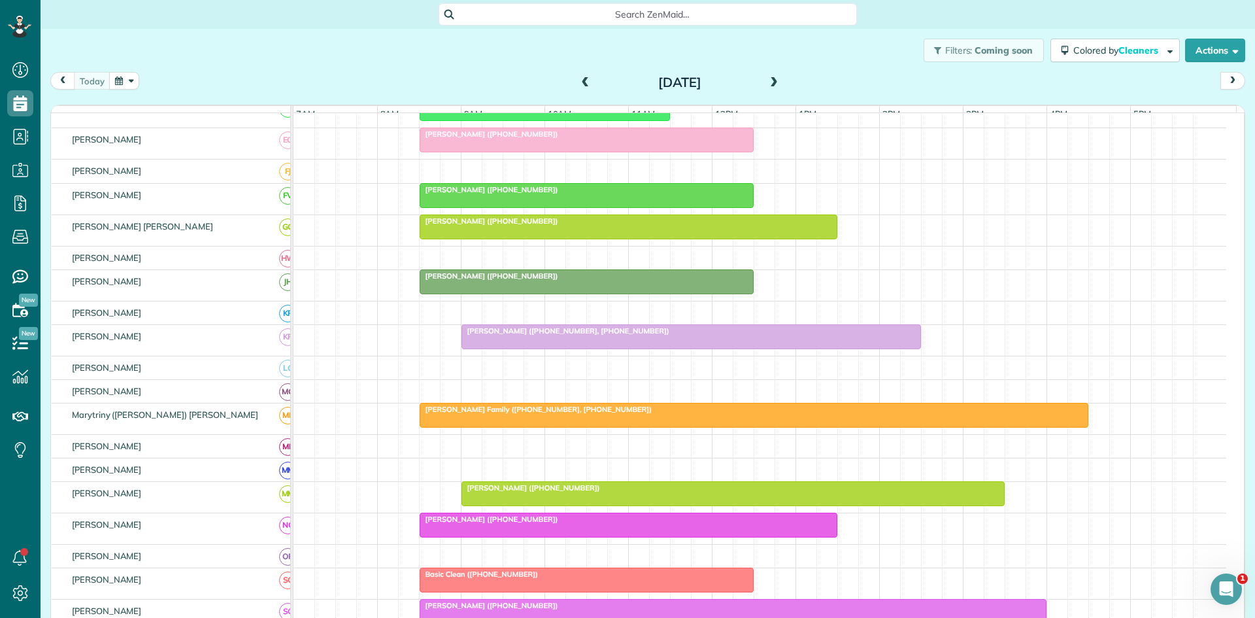 The image size is (1255, 618). What do you see at coordinates (1243, 579) in the screenshot?
I see `span: 1` at bounding box center [1243, 579].